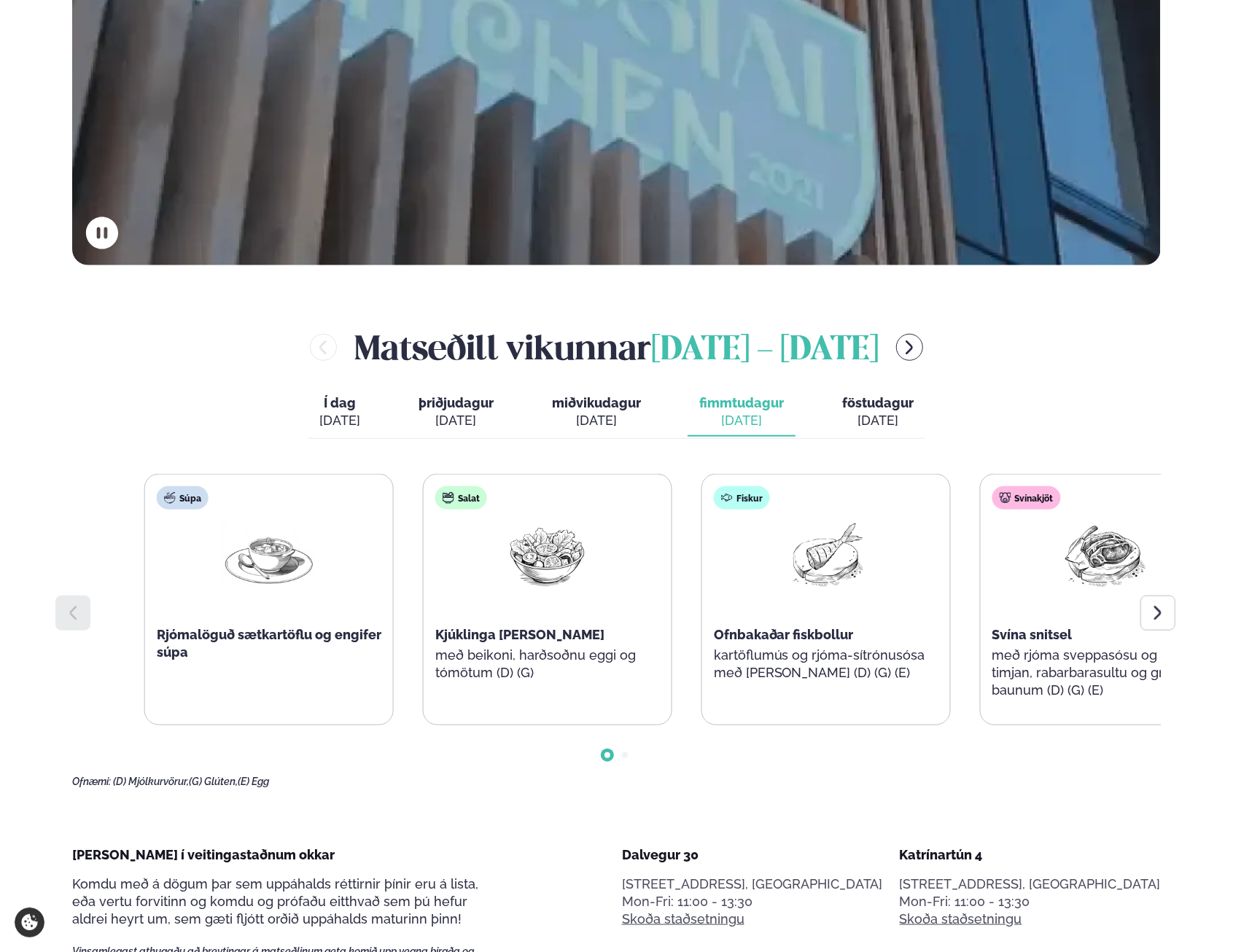 The height and width of the screenshot is (952, 1233). What do you see at coordinates (182, 497) in the screenshot?
I see `div: Súpa` at bounding box center [182, 497].